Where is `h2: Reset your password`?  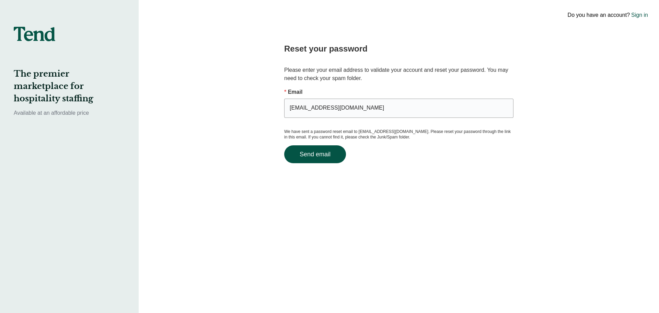 h2: Reset your password is located at coordinates (399, 49).